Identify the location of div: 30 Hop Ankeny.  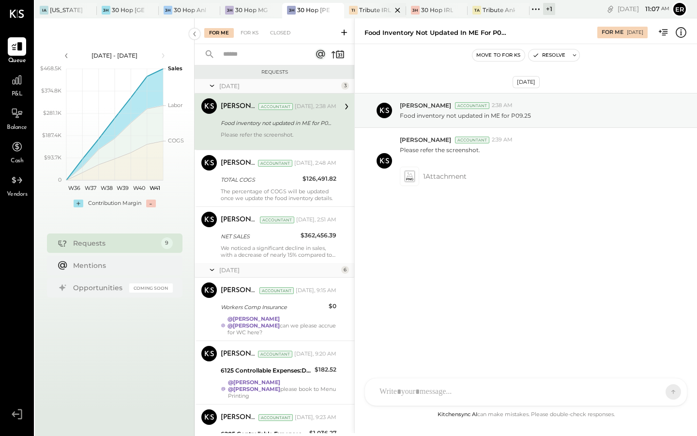
(190, 10).